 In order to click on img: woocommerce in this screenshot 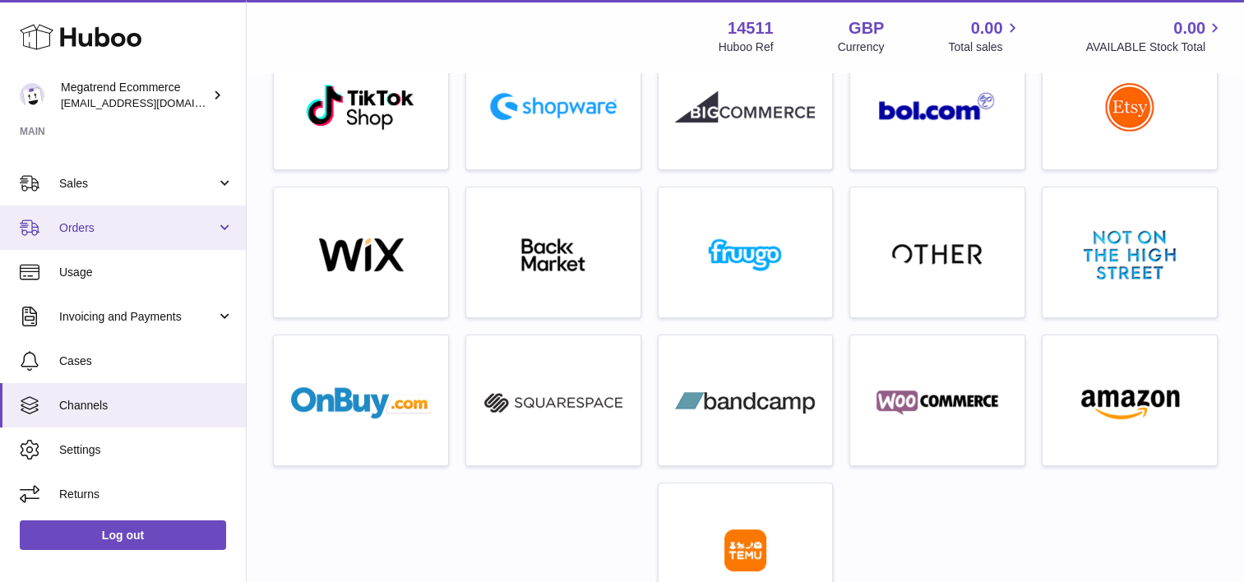, I will do `click(937, 403)`.